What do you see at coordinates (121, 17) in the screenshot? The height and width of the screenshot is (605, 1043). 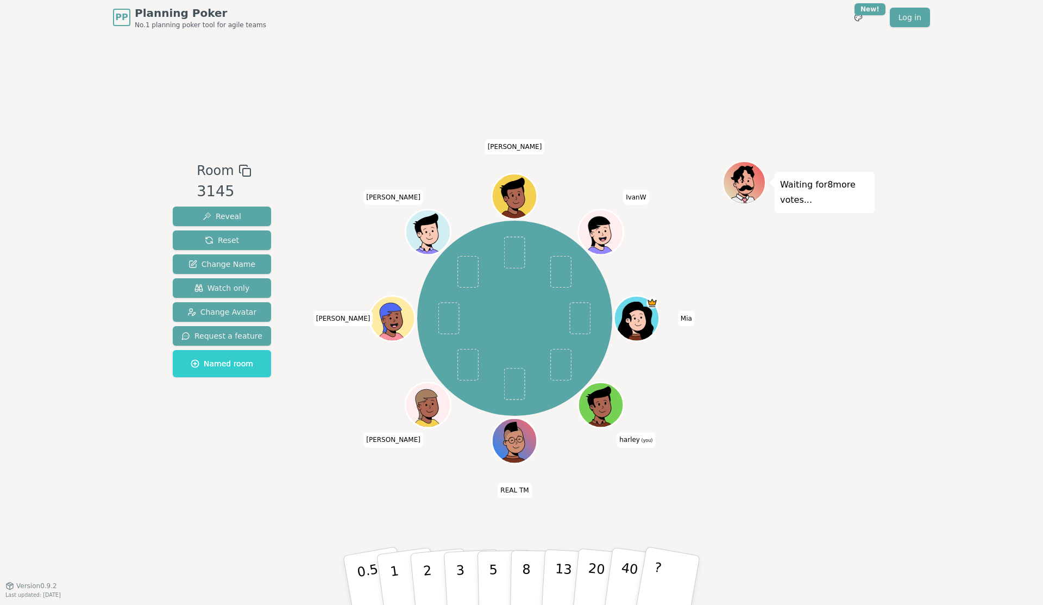 I see `span: PP` at bounding box center [121, 17].